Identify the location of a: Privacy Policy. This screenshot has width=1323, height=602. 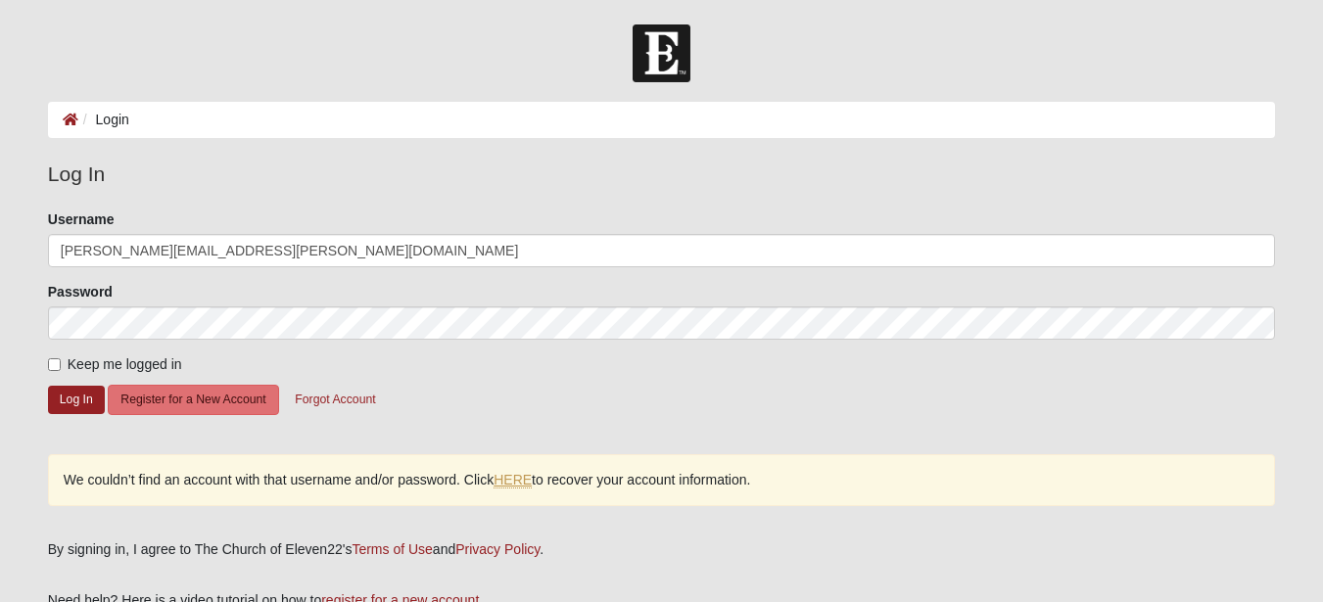
(498, 550).